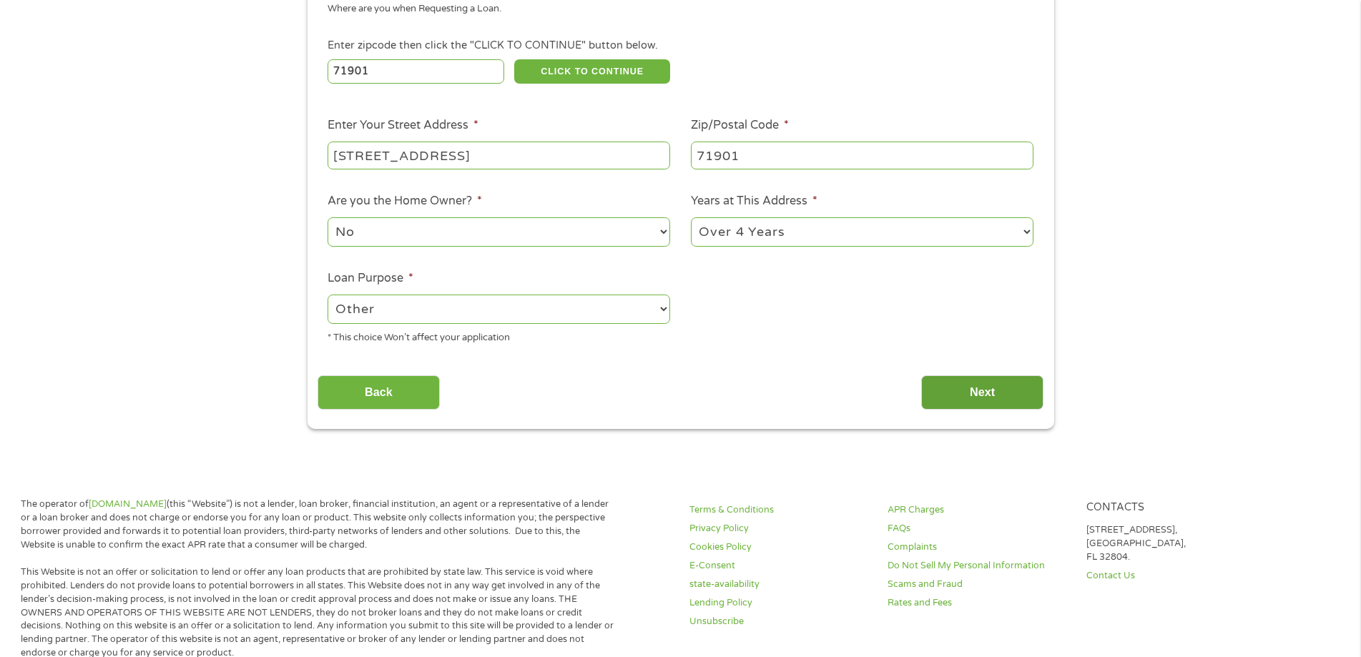 The image size is (1361, 657). What do you see at coordinates (378, 392) in the screenshot?
I see `input: Back` at bounding box center [378, 392].